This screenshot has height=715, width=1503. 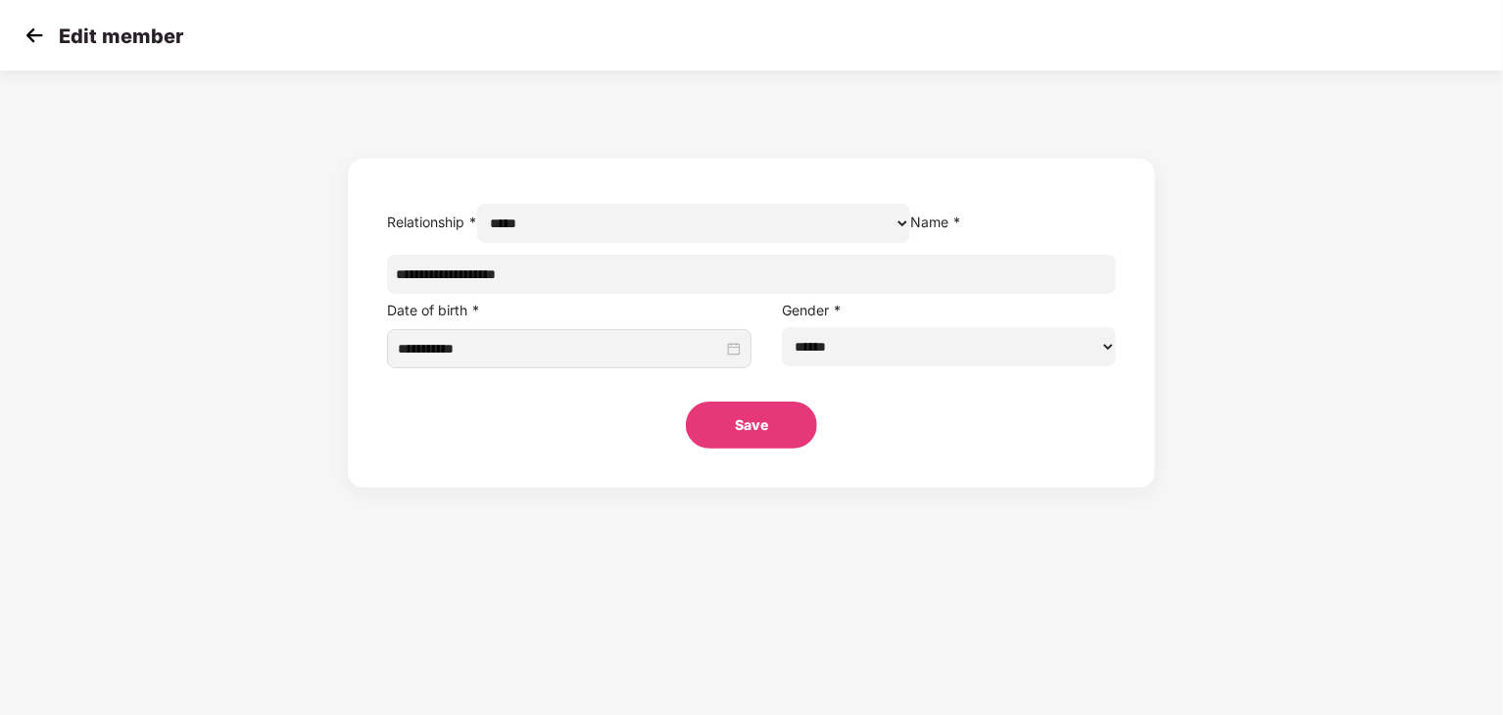 What do you see at coordinates (433, 310) in the screenshot?
I see `label: Date of birth *` at bounding box center [433, 310].